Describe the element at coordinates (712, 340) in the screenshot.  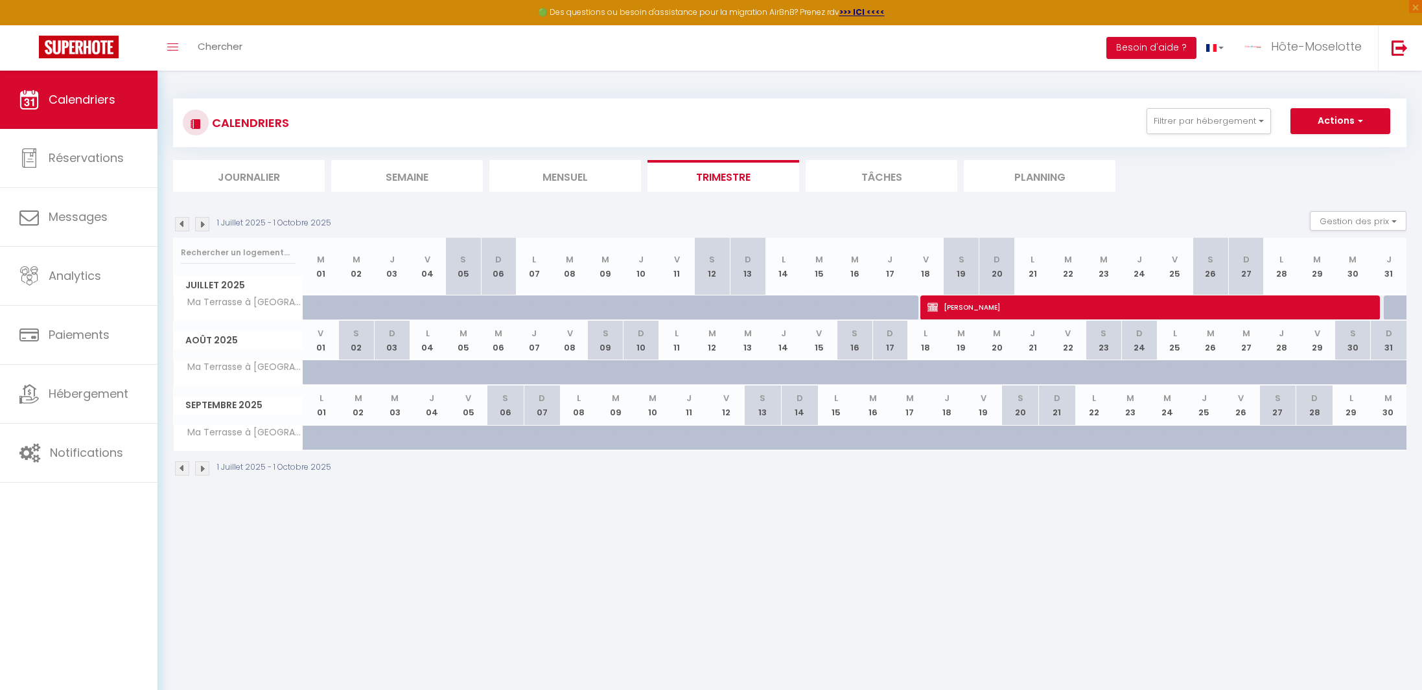
I see `th: 12` at that location.